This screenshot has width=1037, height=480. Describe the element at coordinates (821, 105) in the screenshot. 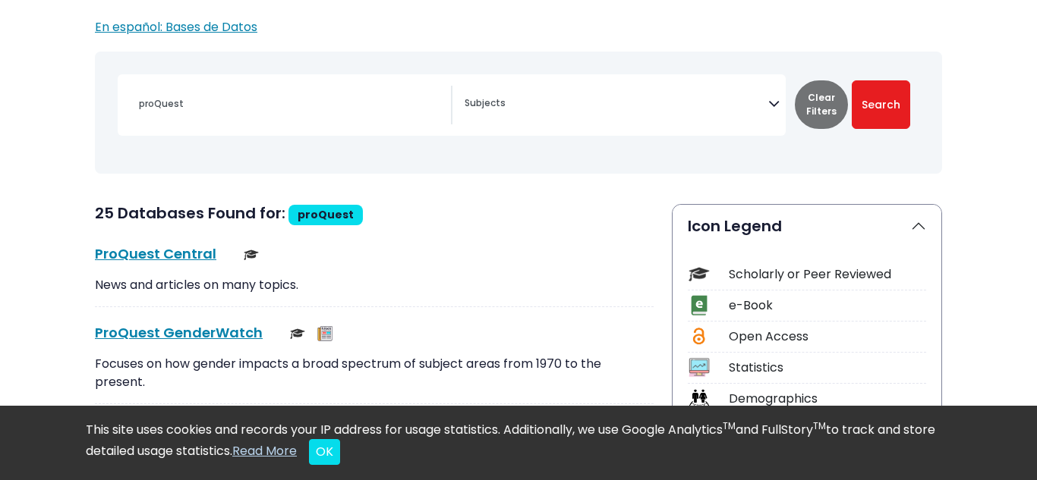

I see `button: Clear Filters` at that location.